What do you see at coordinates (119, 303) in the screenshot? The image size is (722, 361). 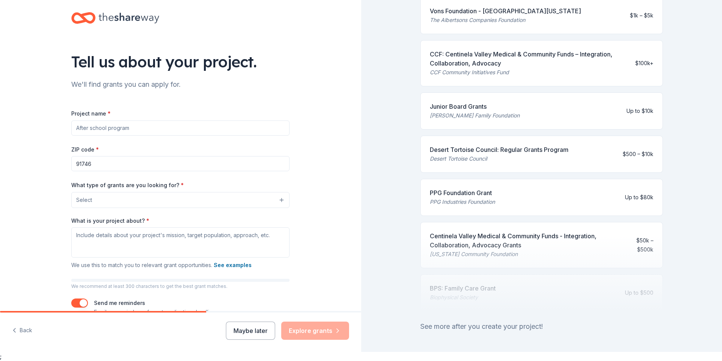 I see `label: Send me reminders` at bounding box center [119, 303].